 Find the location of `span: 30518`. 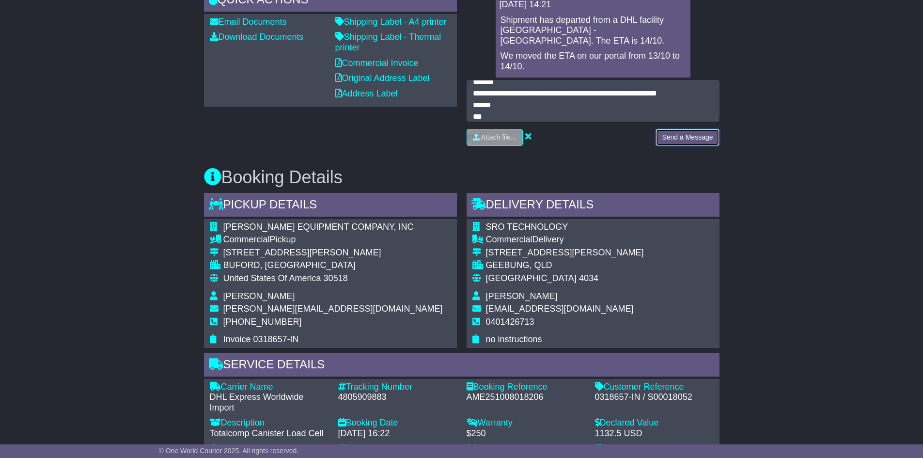

span: 30518 is located at coordinates (336, 278).